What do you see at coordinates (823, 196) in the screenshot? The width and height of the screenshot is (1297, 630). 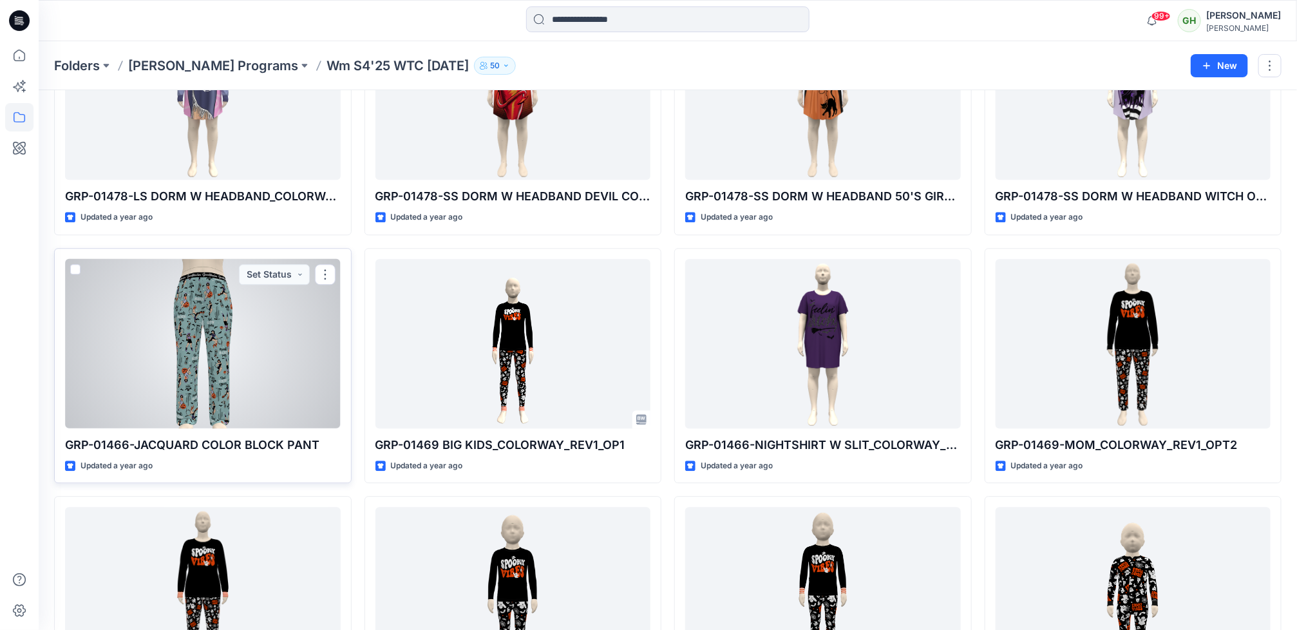 I see `p: GRP-01478-SS DORM W HEADBAND 50'S GIRL COLORWAY` at bounding box center [823, 196].